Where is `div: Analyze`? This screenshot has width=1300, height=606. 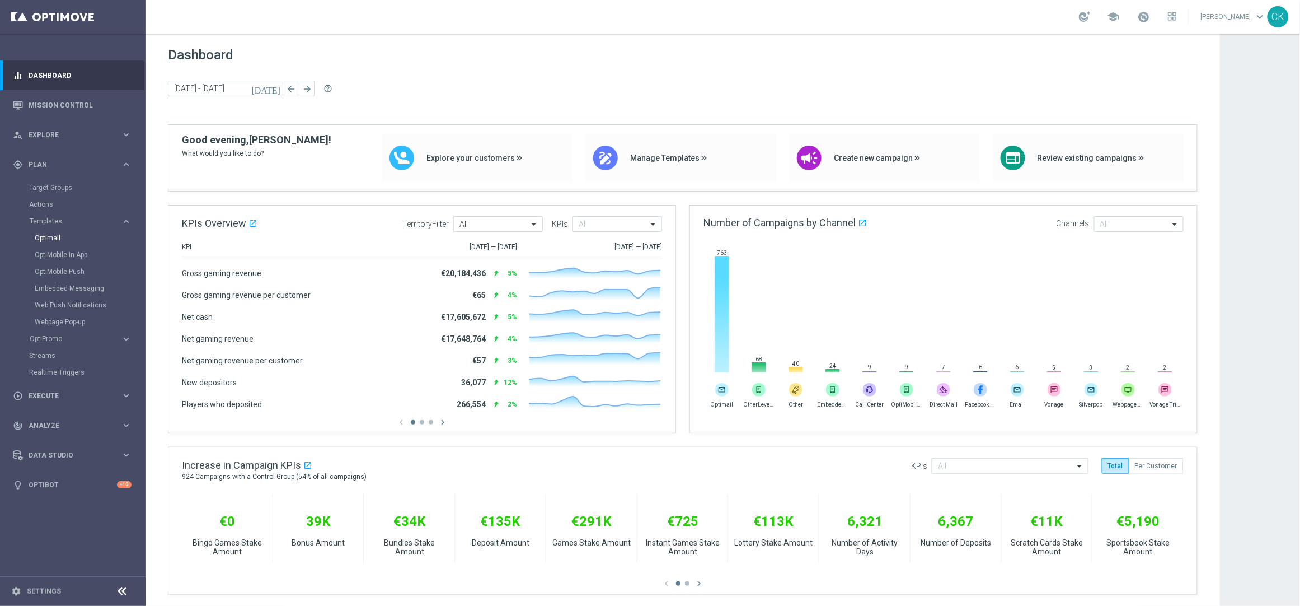
div: Analyze is located at coordinates (67, 425).